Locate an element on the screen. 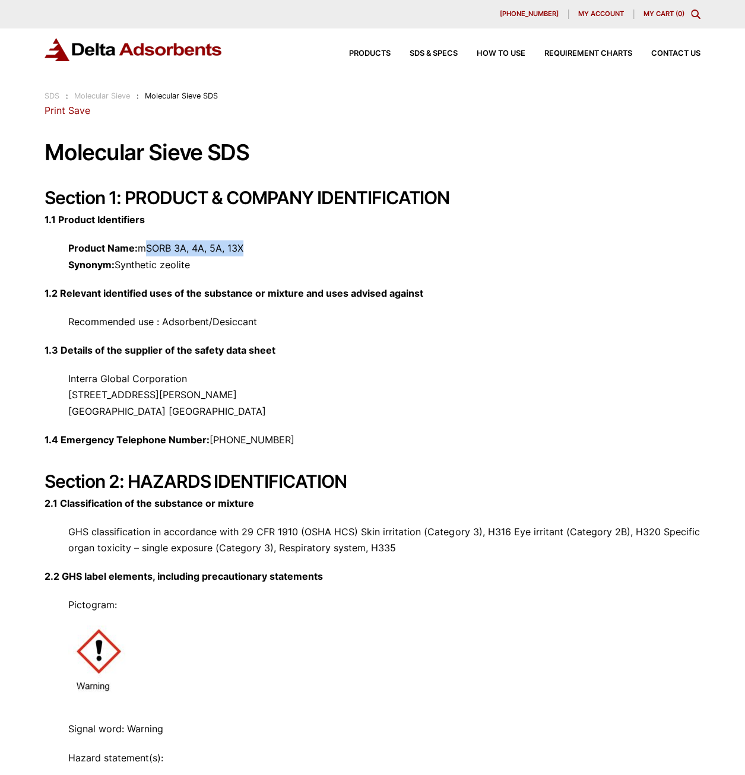  a: SDS is located at coordinates (52, 96).